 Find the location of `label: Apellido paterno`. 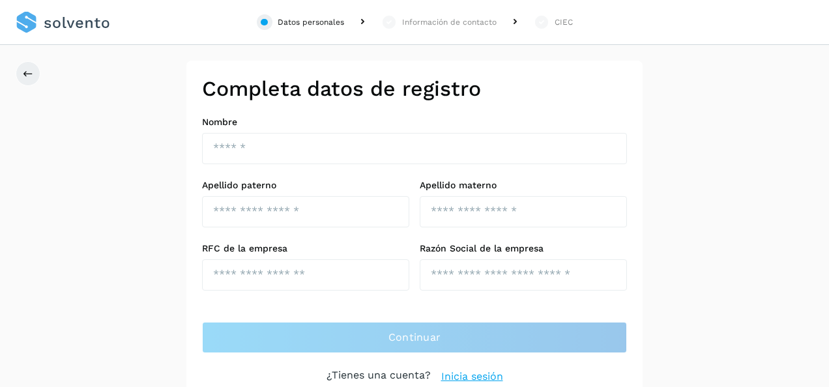

label: Apellido paterno is located at coordinates (306, 185).